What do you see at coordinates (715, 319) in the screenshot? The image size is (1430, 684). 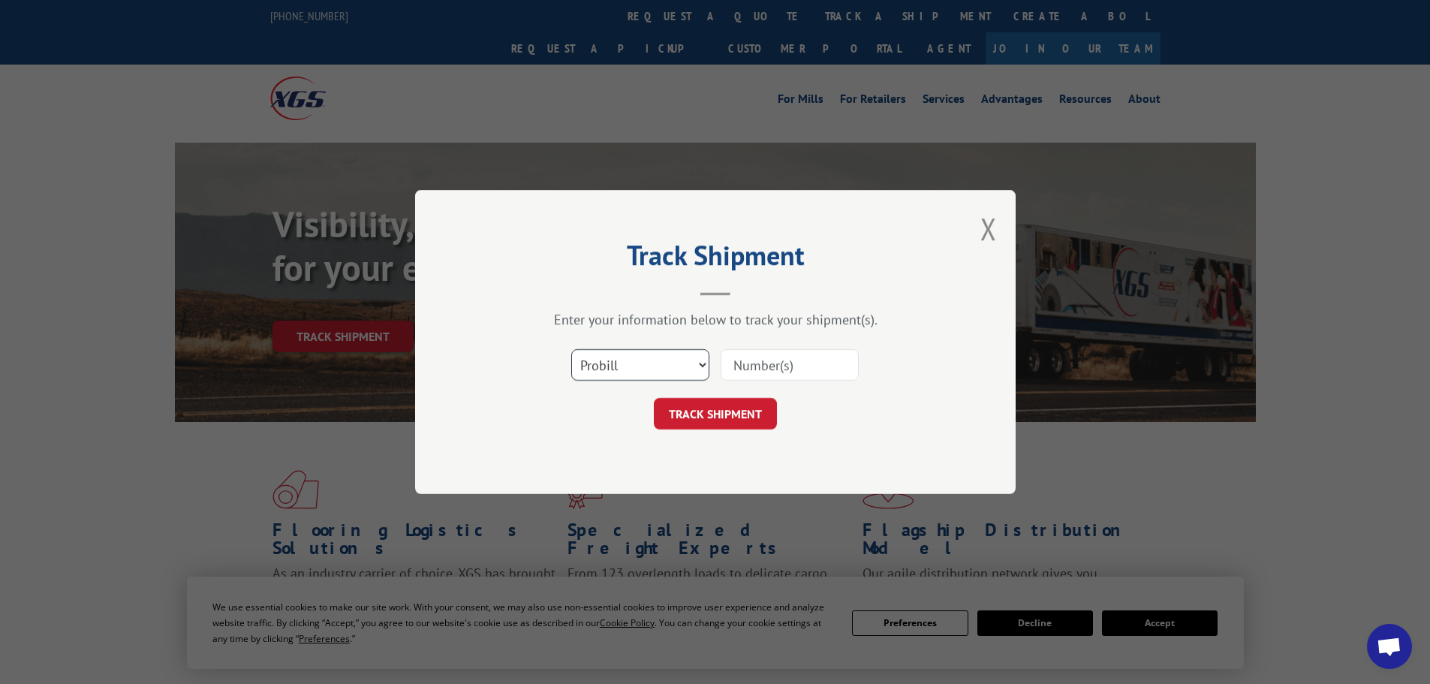 I see `div: Enter your information below to track your shipment(s).` at bounding box center [715, 319].